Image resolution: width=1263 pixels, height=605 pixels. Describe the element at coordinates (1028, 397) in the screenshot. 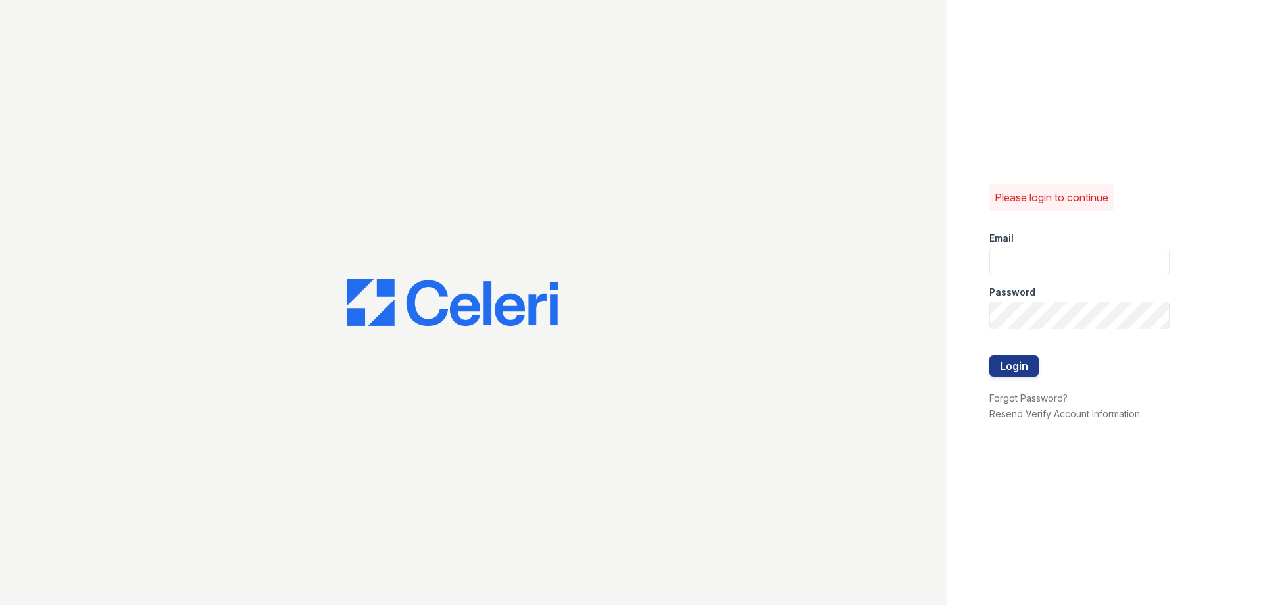

I see `a: Forgot Password?` at that location.